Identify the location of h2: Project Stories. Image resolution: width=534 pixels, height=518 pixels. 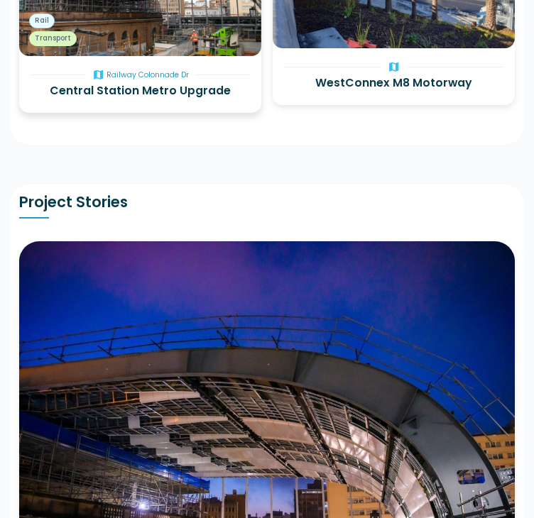
(267, 202).